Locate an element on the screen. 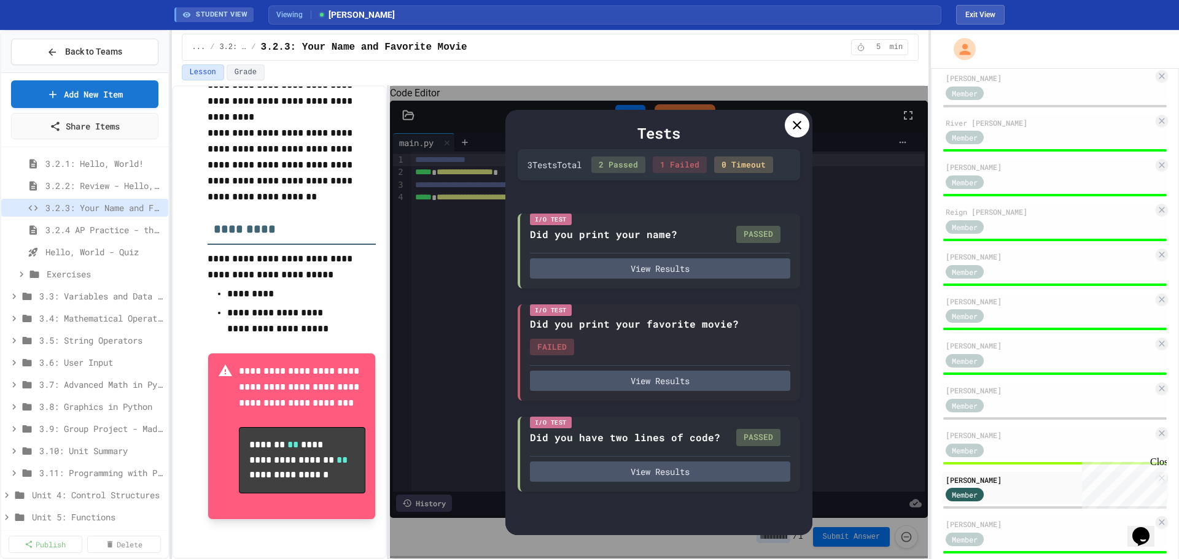 The image size is (1179, 559). div: FAILED is located at coordinates (552, 348).